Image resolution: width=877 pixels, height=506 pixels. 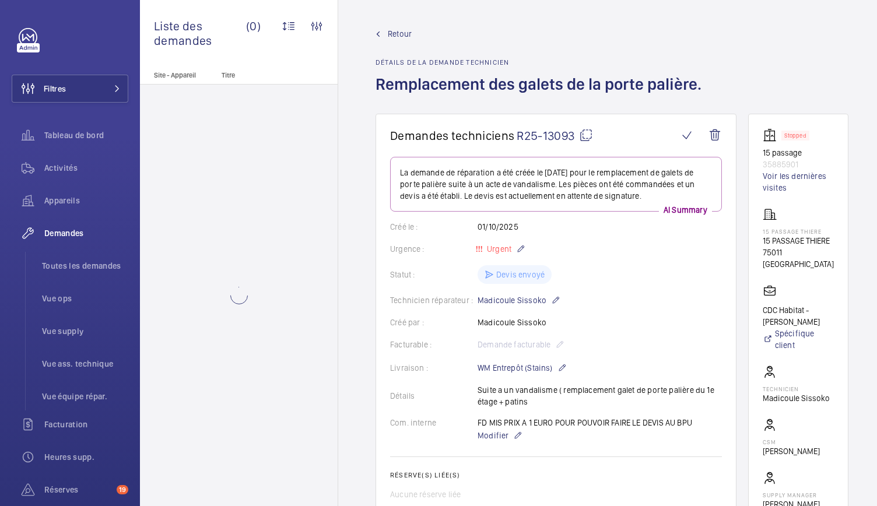 I want to click on p: AI Summary, so click(x=685, y=210).